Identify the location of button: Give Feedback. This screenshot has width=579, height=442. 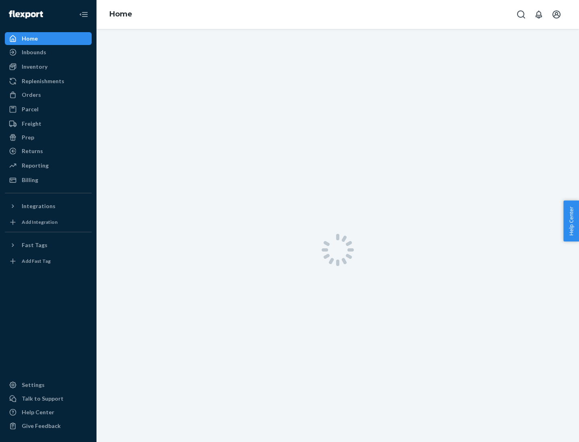
(48, 426).